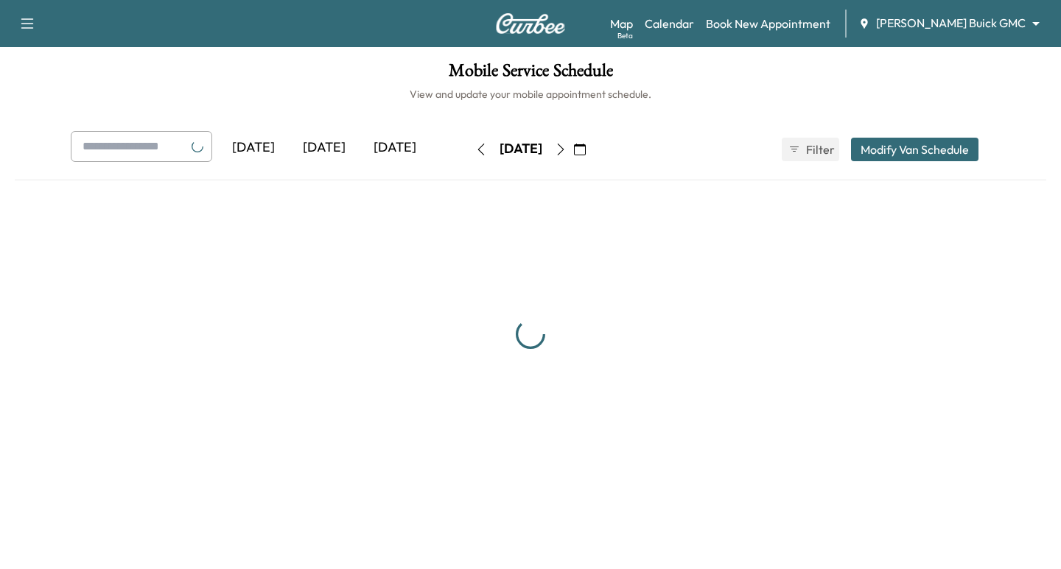 Image resolution: width=1061 pixels, height=569 pixels. What do you see at coordinates (530, 74) in the screenshot?
I see `h1: Mobile Service Schedule` at bounding box center [530, 74].